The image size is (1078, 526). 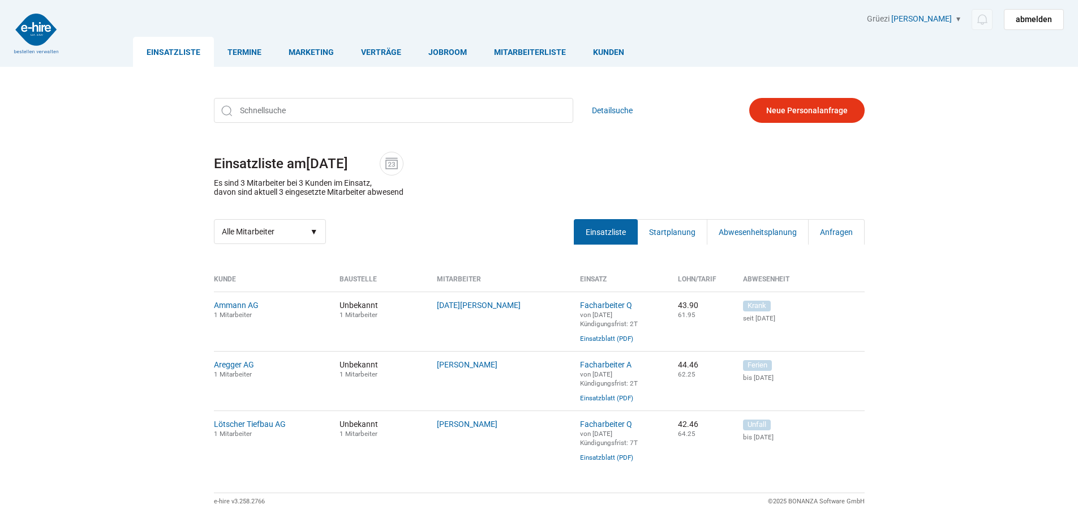 What do you see at coordinates (686, 315) in the screenshot?
I see `small: 61.95` at bounding box center [686, 315].